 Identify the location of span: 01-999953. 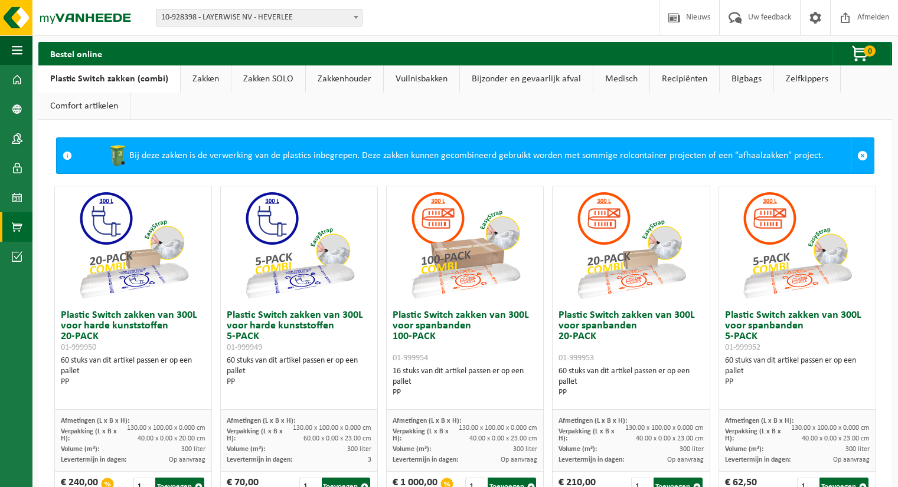
(576, 358).